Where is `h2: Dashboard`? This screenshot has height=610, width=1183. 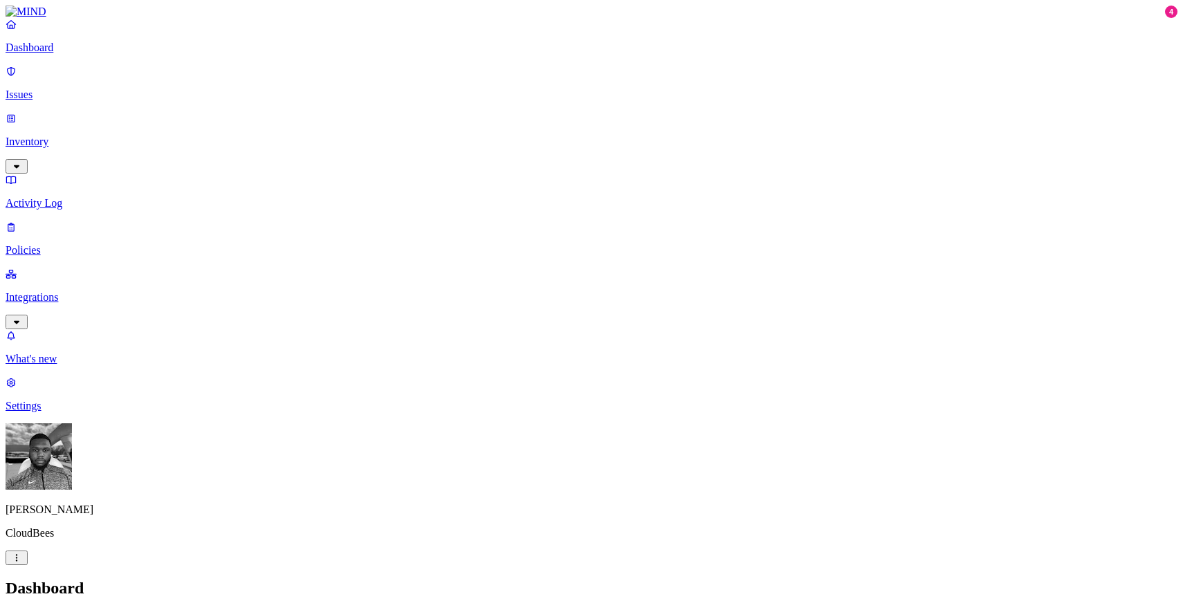 h2: Dashboard is located at coordinates (592, 588).